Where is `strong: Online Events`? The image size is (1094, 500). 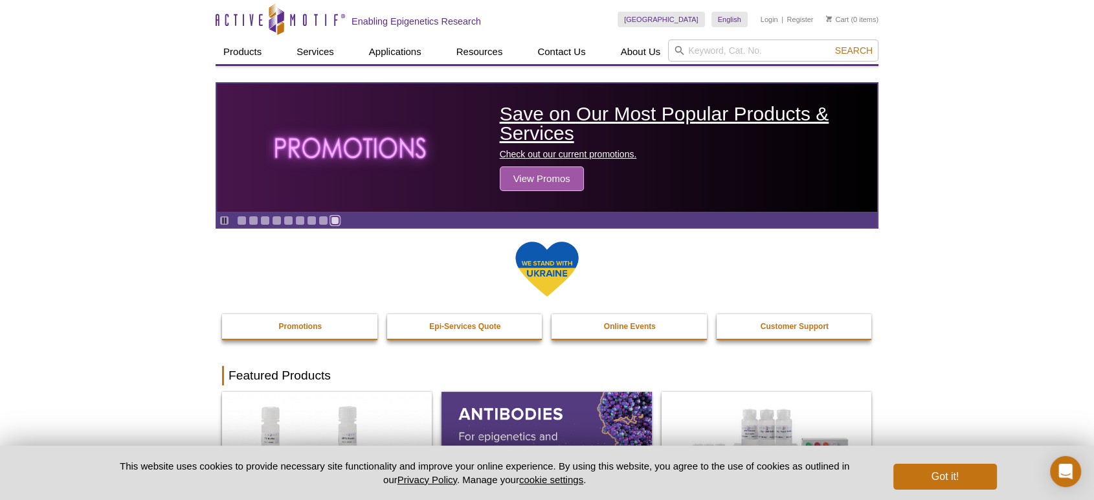
strong: Online Events is located at coordinates (630, 326).